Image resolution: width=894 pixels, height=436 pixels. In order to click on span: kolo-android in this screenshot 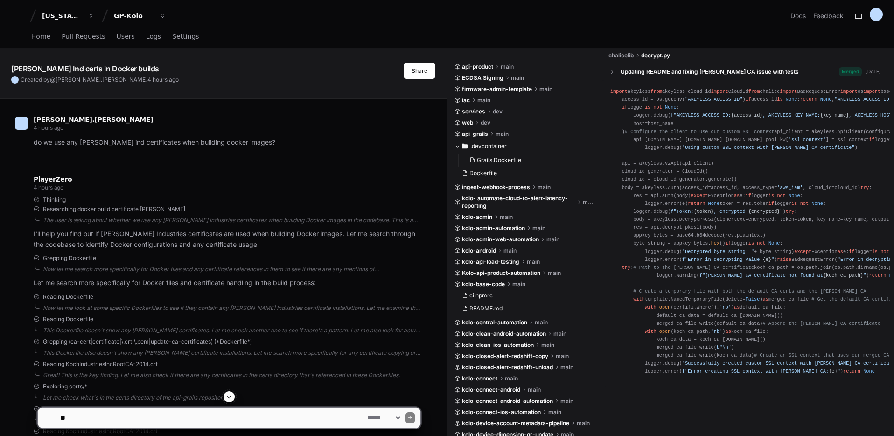, I will do `click(479, 251)`.